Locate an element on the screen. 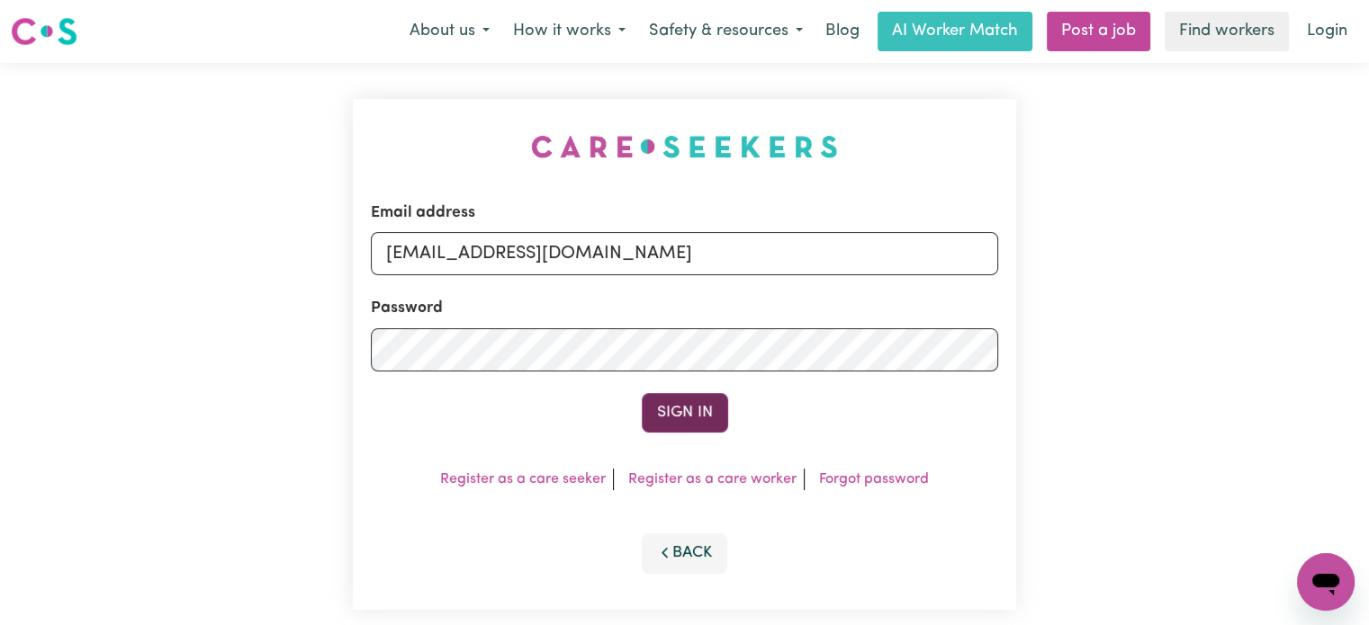  a: Login is located at coordinates (1326, 31).